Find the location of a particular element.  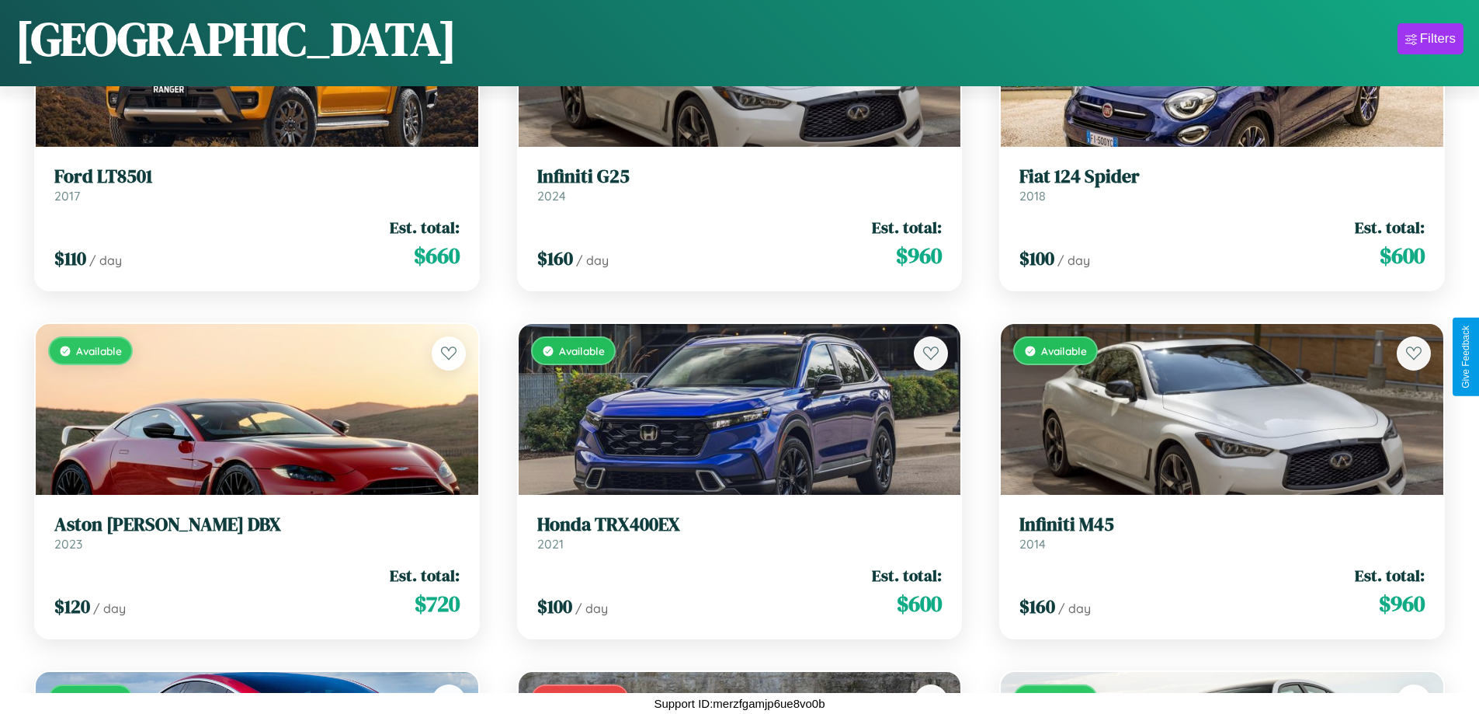

h3: Ford LT8501 is located at coordinates (257, 176).